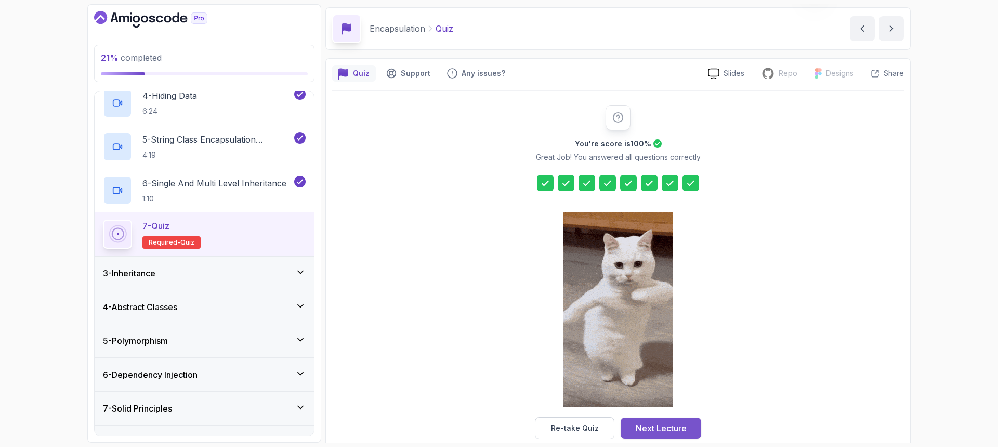 The width and height of the screenshot is (998, 447). What do you see at coordinates (204, 103) in the screenshot?
I see `button: 4-Hiding Data6:24` at bounding box center [204, 103].